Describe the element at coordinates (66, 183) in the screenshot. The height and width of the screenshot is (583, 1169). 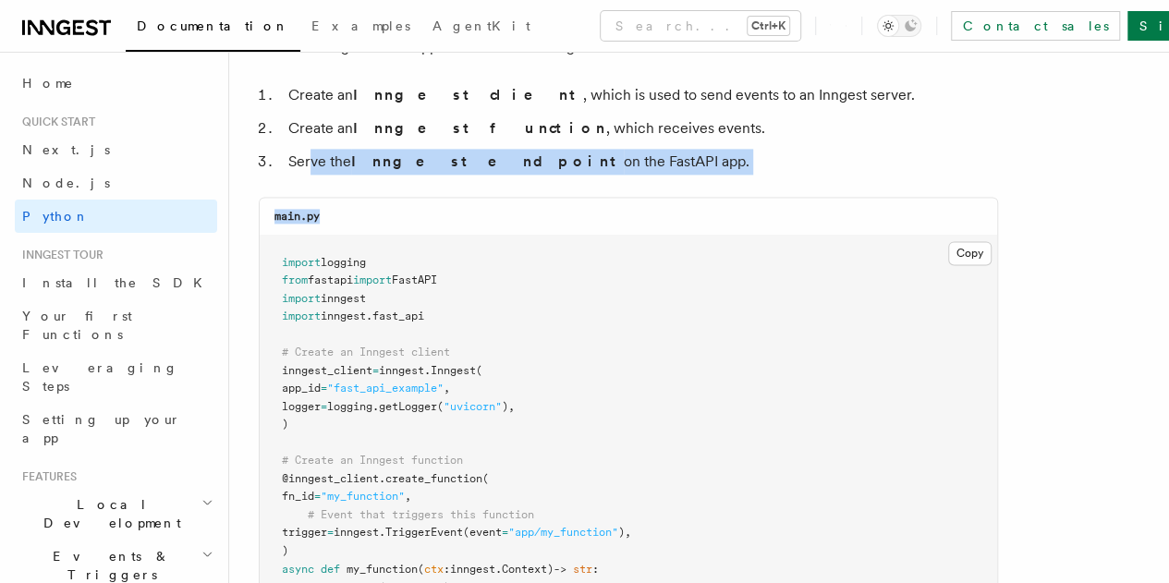
I see `span: Node.js` at that location.